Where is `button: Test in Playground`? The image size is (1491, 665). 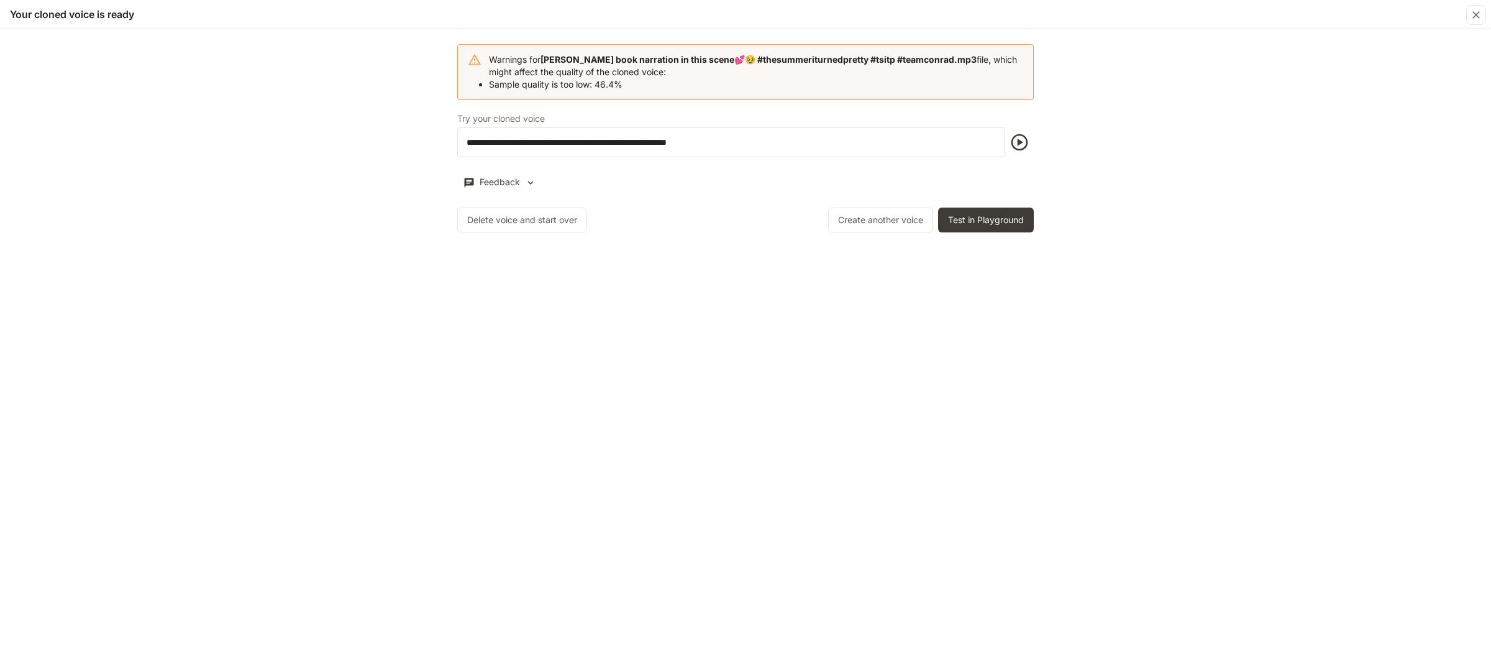 button: Test in Playground is located at coordinates (986, 220).